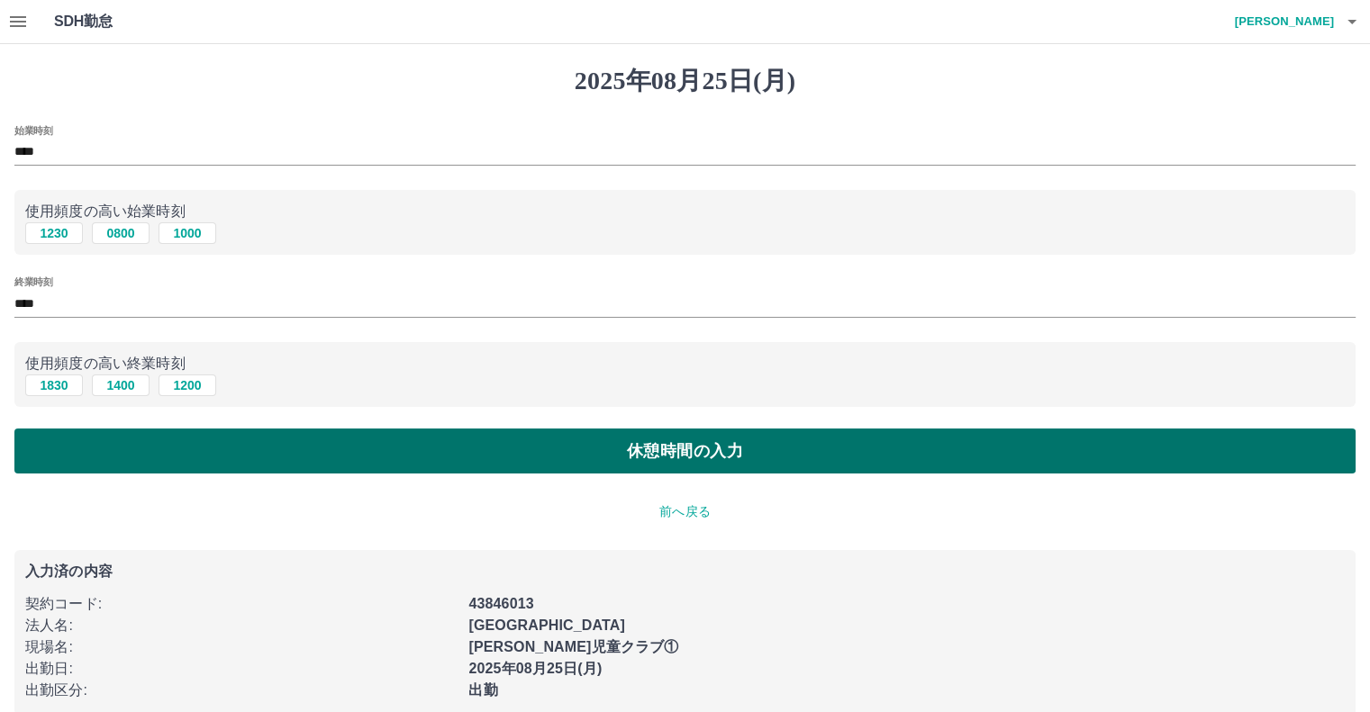 This screenshot has width=1370, height=712. What do you see at coordinates (684, 572) in the screenshot?
I see `p: 入力済の内容` at bounding box center [684, 572].